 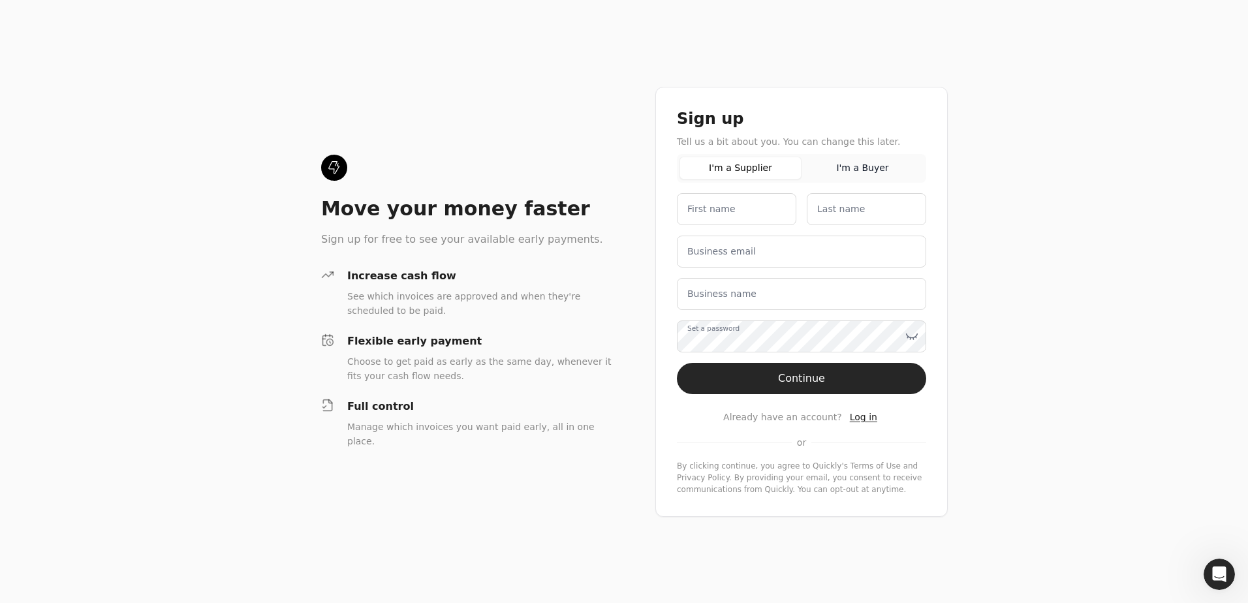 I want to click on span: Log in, so click(x=864, y=417).